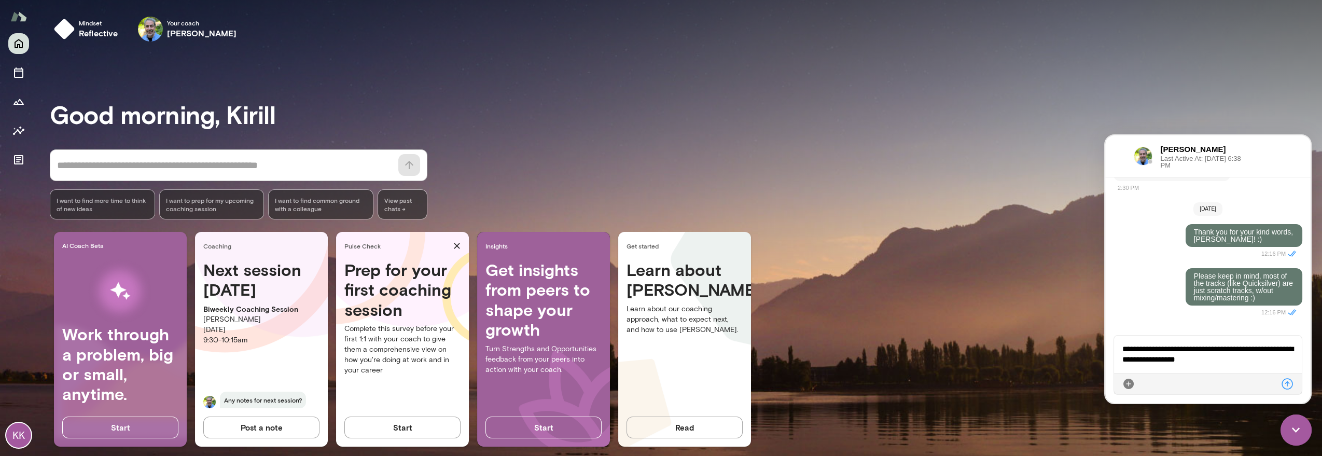 Image resolution: width=1322 pixels, height=456 pixels. What do you see at coordinates (122, 245) in the screenshot?
I see `span: AI Coach Beta` at bounding box center [122, 245].